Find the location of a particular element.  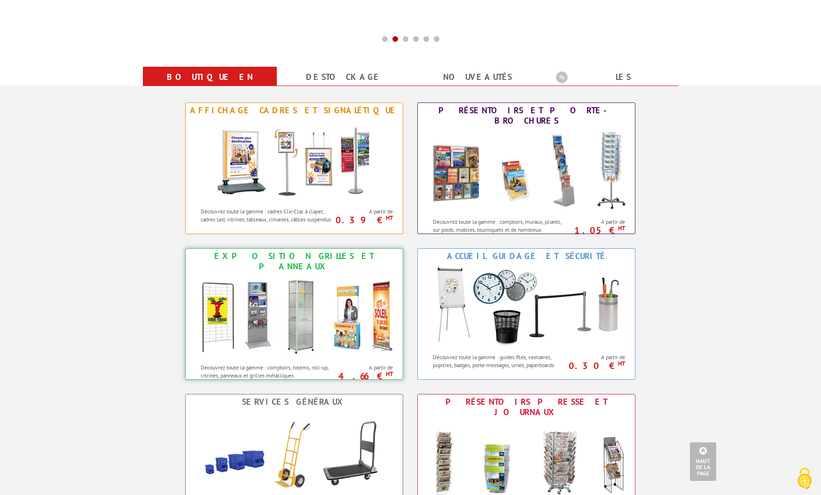

p: 4.66 € is located at coordinates (363, 376).